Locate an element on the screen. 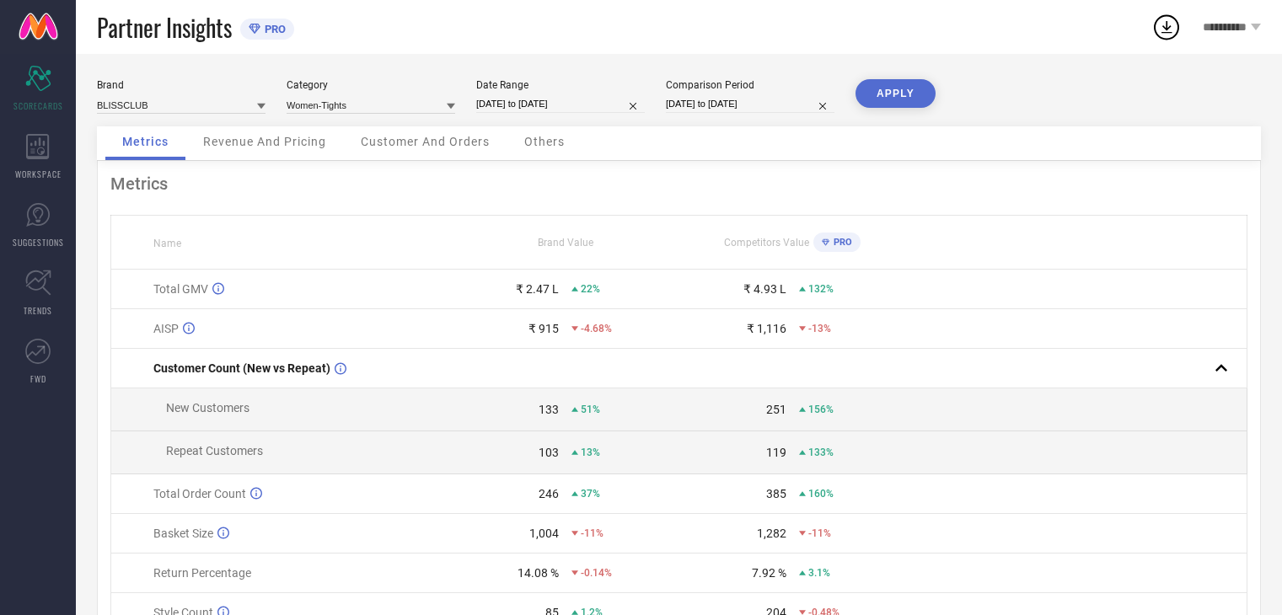 Image resolution: width=1282 pixels, height=615 pixels. span: -13% is located at coordinates (819, 329).